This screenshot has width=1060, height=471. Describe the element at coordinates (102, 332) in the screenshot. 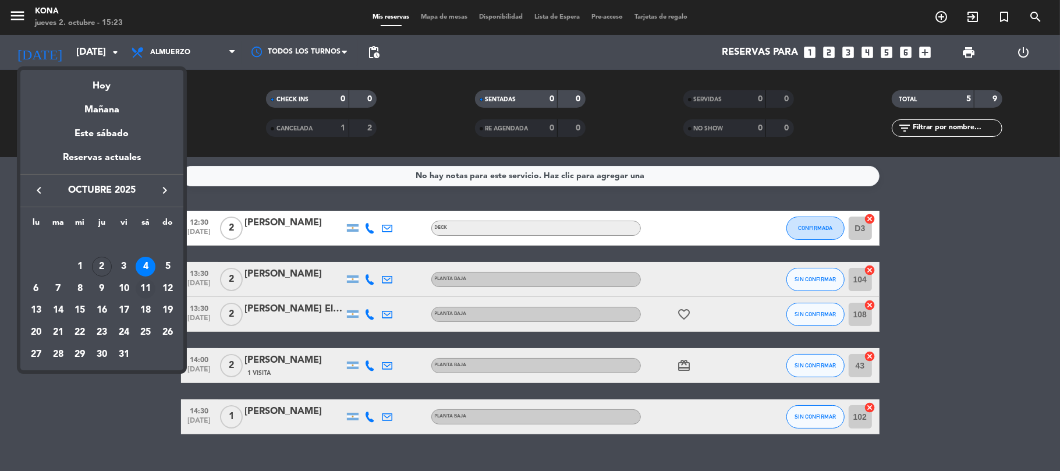

I see `div: 23` at that location.